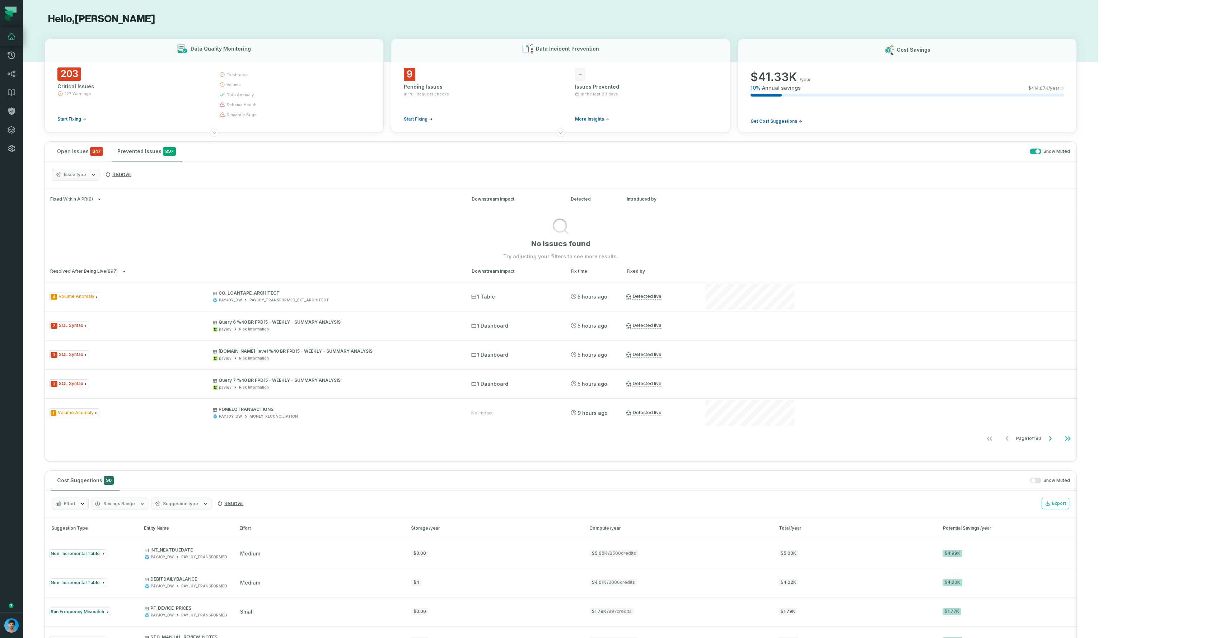 The width and height of the screenshot is (1206, 638). What do you see at coordinates (76, 175) in the screenshot?
I see `button: Issue type` at bounding box center [76, 175].